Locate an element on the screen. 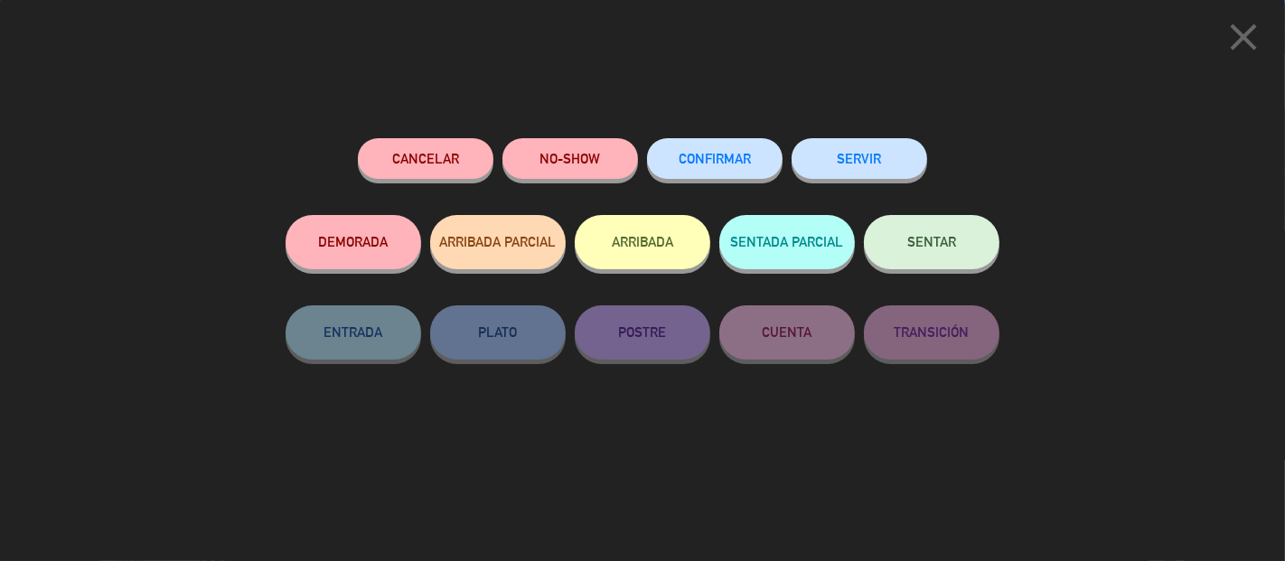  button: SENTADA PARCIAL is located at coordinates (787, 242).